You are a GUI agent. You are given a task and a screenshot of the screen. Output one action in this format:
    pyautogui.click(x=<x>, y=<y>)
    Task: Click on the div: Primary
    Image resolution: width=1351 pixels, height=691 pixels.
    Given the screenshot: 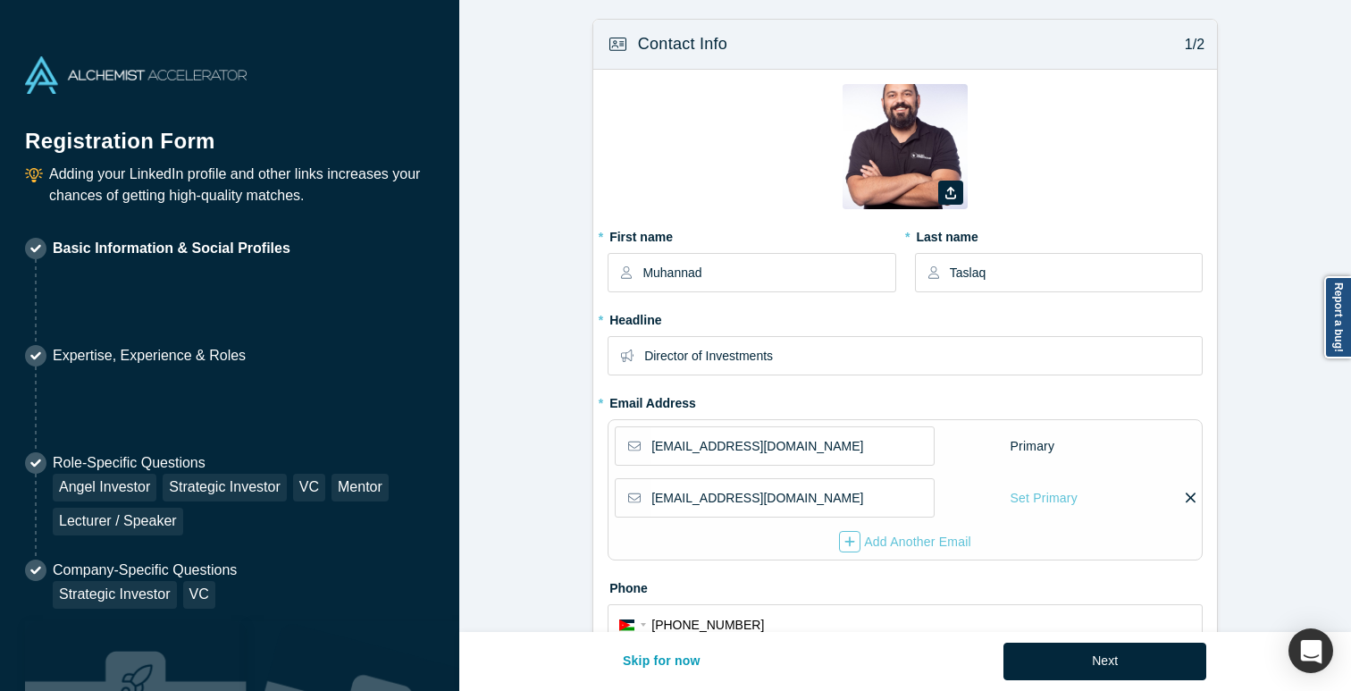 What is the action you would take?
    pyautogui.click(x=1033, y=446)
    